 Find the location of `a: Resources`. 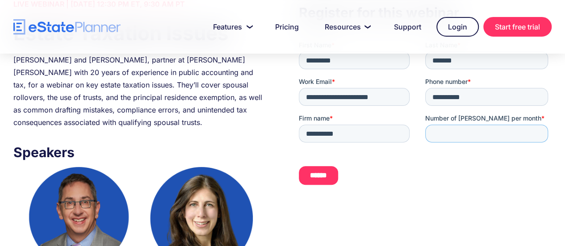

a: Resources is located at coordinates (346, 27).